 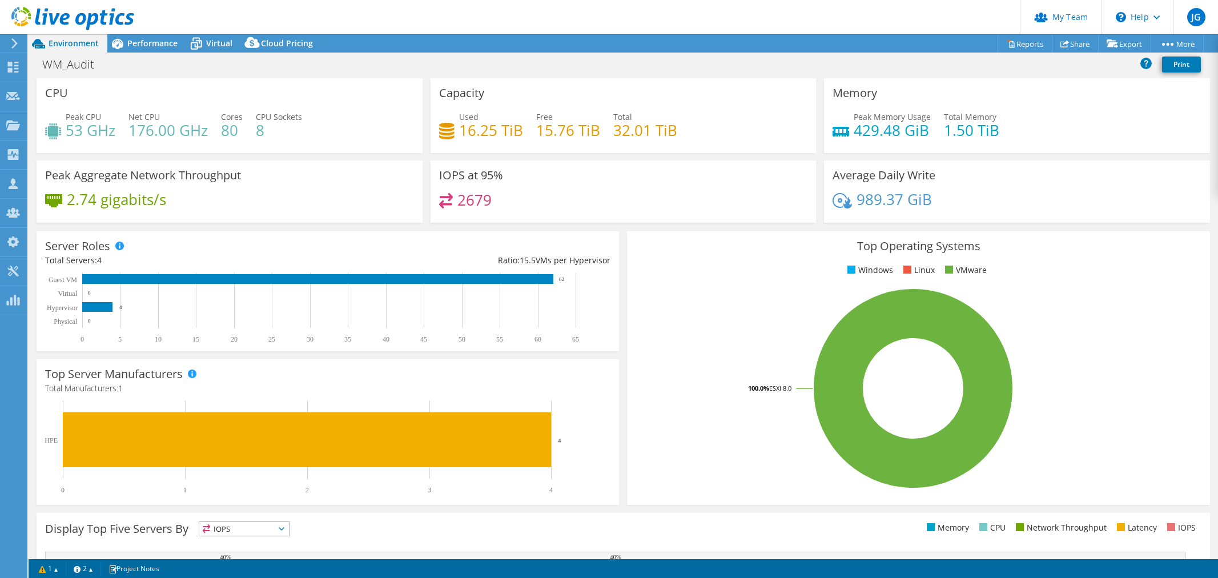 I want to click on h4: 8, so click(x=279, y=130).